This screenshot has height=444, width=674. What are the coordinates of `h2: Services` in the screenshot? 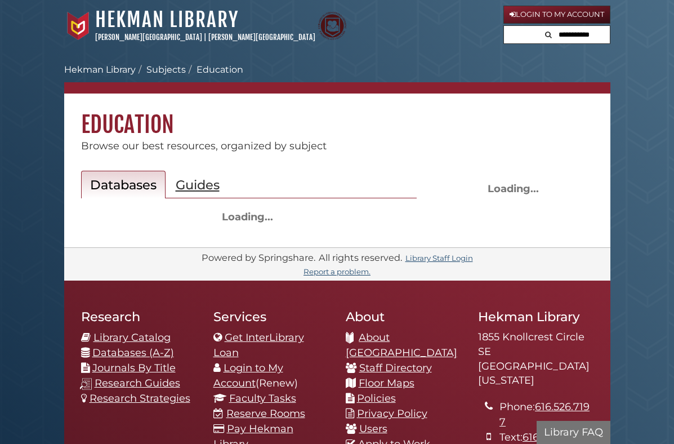 It's located at (271, 316).